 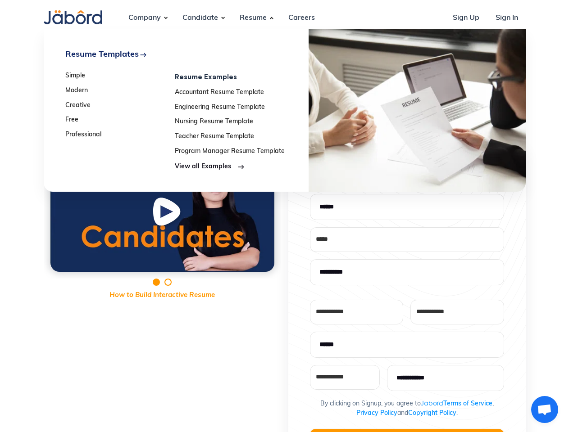 I want to click on a: Teacher Resume Template, so click(x=230, y=137).